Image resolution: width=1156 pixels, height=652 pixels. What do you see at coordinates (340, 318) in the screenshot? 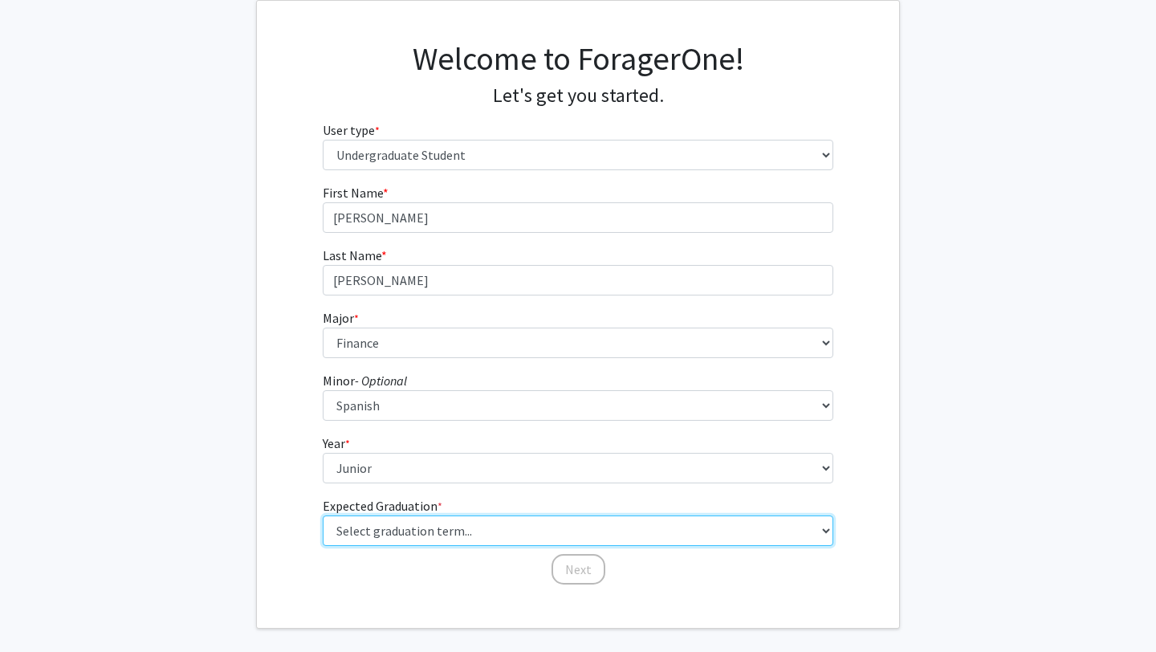
I see `label: Major` at bounding box center [340, 318].